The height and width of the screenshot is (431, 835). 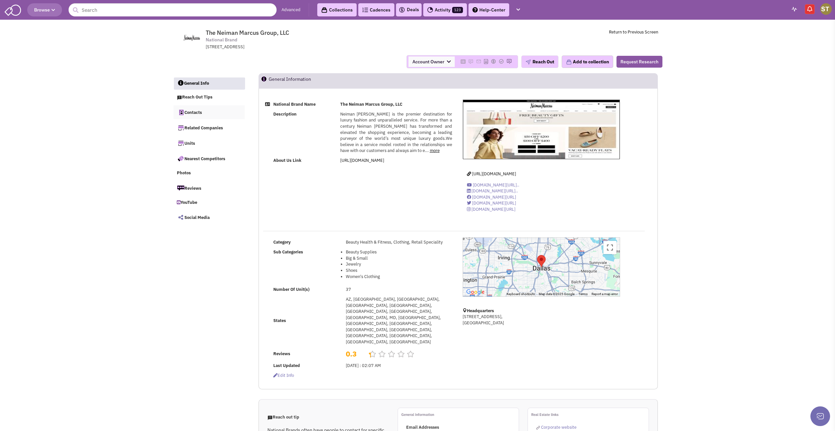 What do you see at coordinates (283, 375) in the screenshot?
I see `span: Edit info` at bounding box center [283, 375].